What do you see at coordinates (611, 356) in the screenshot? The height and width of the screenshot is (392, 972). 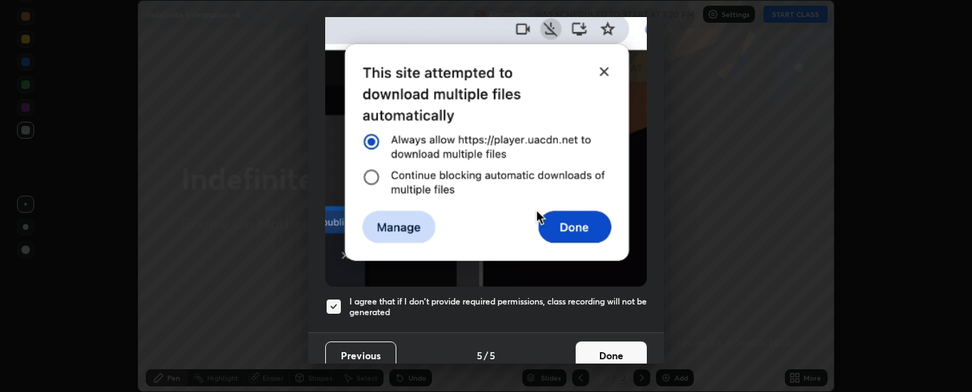 I see `button: Done` at bounding box center [611, 356].